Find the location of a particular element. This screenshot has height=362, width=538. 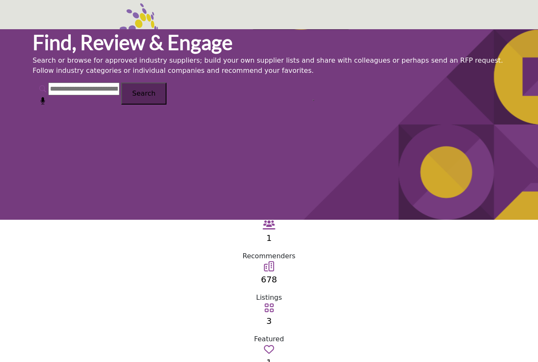

a: Go to Recommended is located at coordinates (269, 350).